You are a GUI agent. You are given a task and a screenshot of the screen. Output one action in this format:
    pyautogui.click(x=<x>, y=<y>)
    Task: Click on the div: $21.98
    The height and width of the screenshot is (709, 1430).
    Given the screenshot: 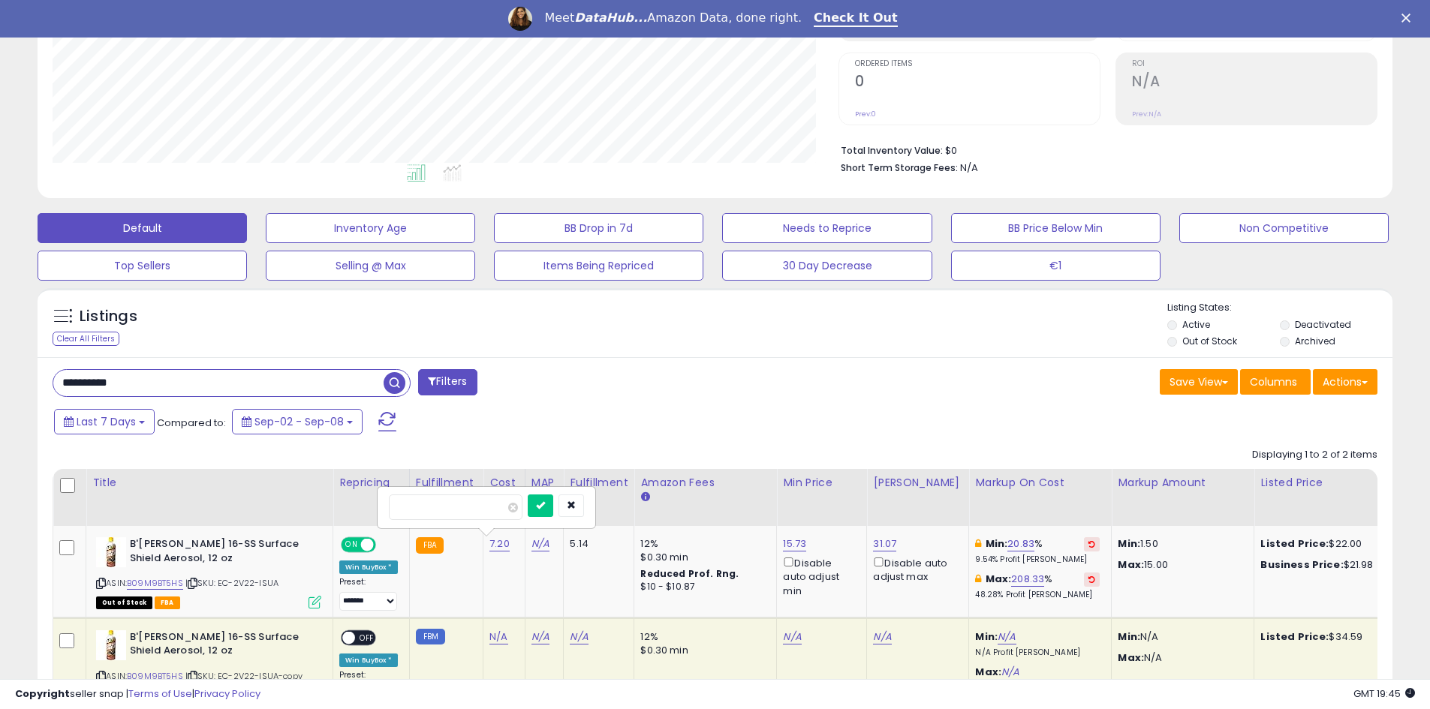 What is the action you would take?
    pyautogui.click(x=1322, y=565)
    